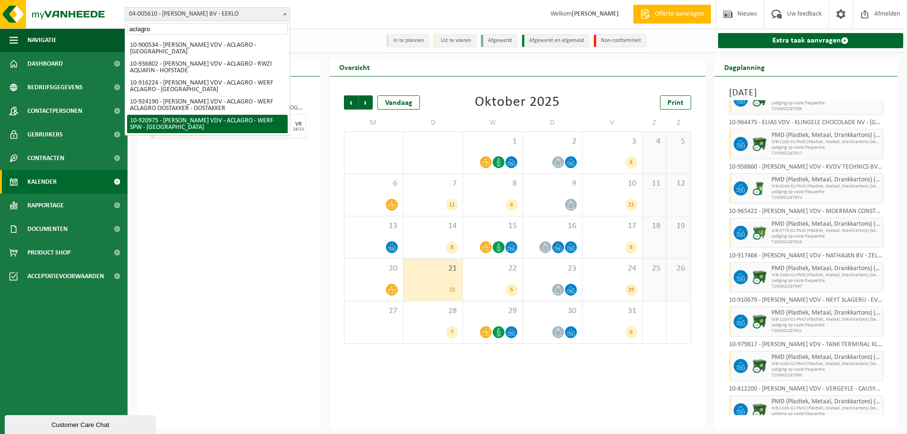  What do you see at coordinates (42, 40) in the screenshot?
I see `span: Navigatie` at bounding box center [42, 40].